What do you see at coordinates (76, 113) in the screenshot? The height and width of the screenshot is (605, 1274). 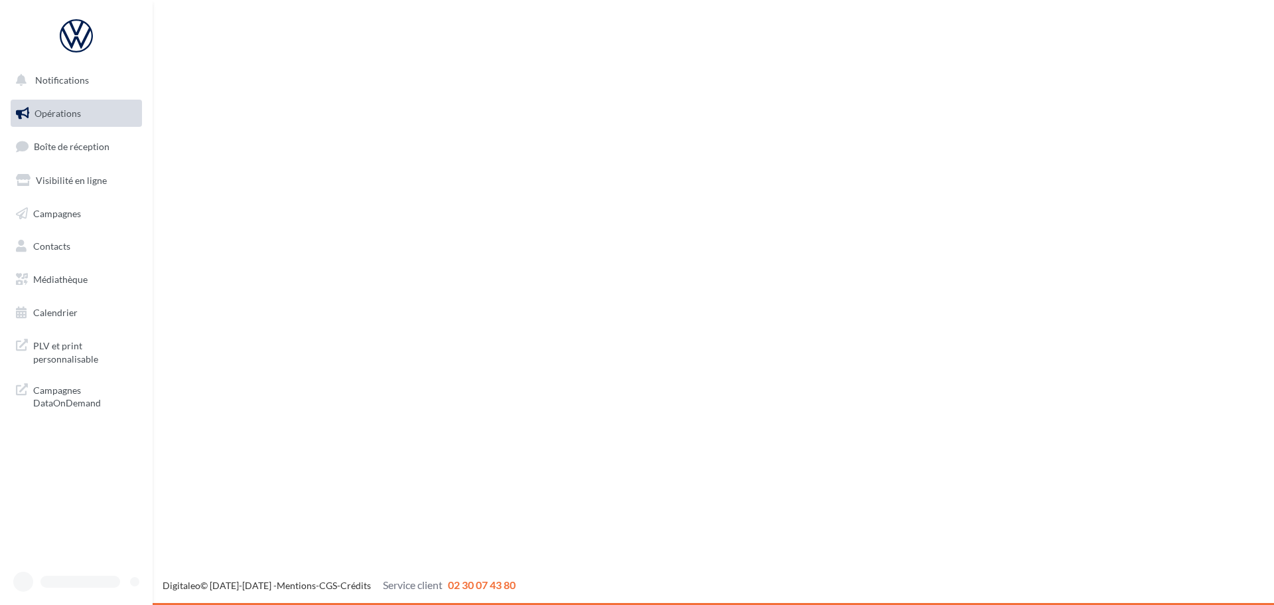 I see `a: Opérations` at bounding box center [76, 113].